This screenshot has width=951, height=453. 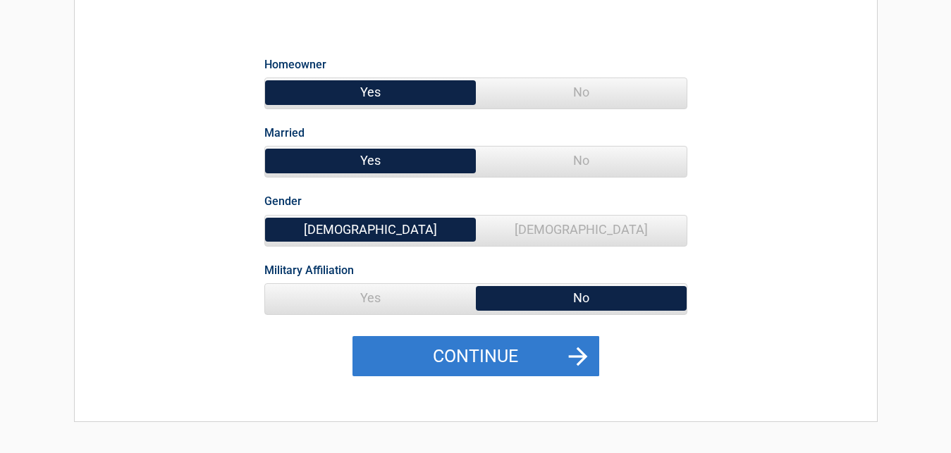 What do you see at coordinates (284, 133) in the screenshot?
I see `label: Married` at bounding box center [284, 133].